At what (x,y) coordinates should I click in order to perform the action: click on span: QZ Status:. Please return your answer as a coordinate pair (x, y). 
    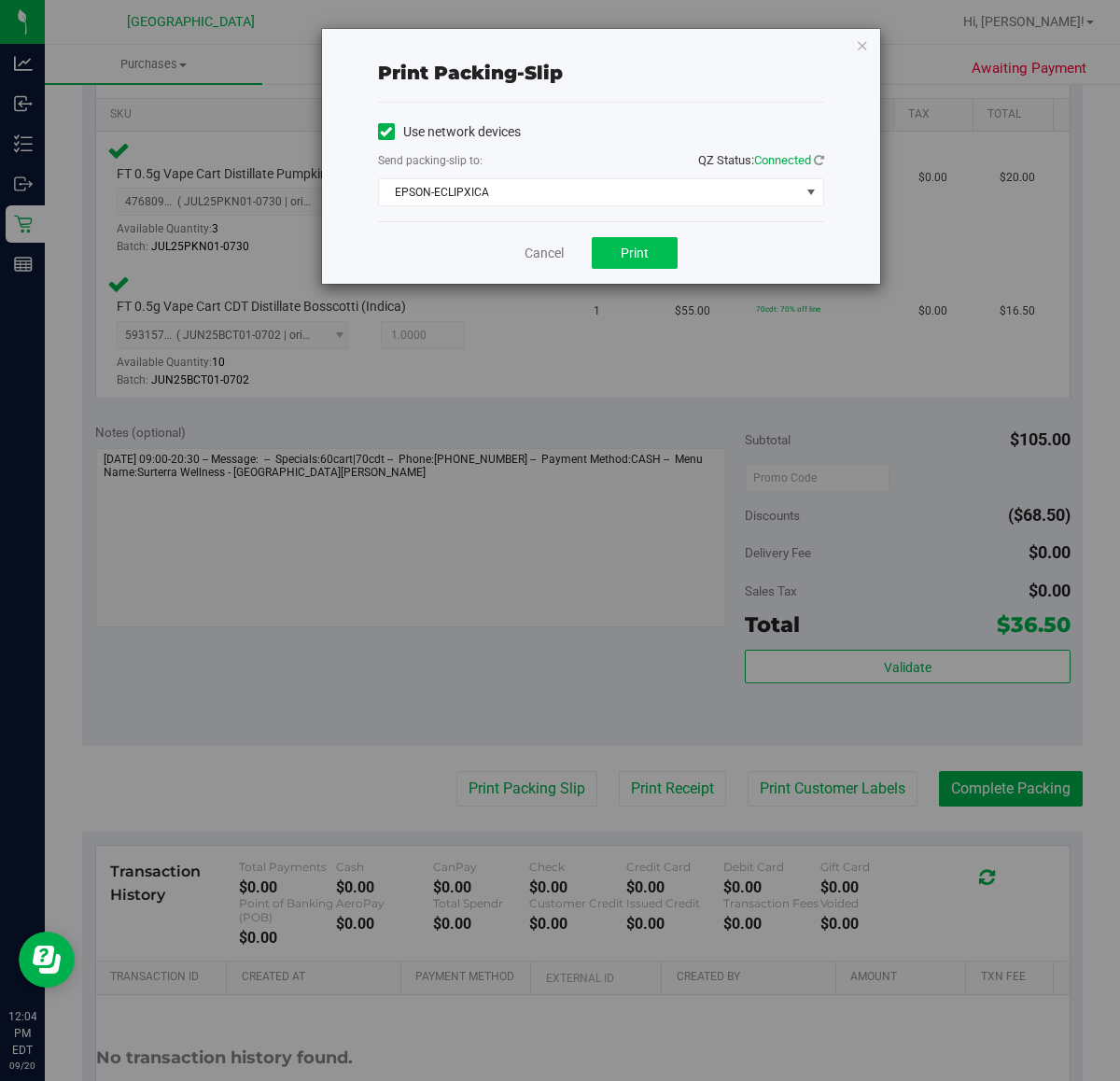
    Looking at the image, I should click on (761, 160).